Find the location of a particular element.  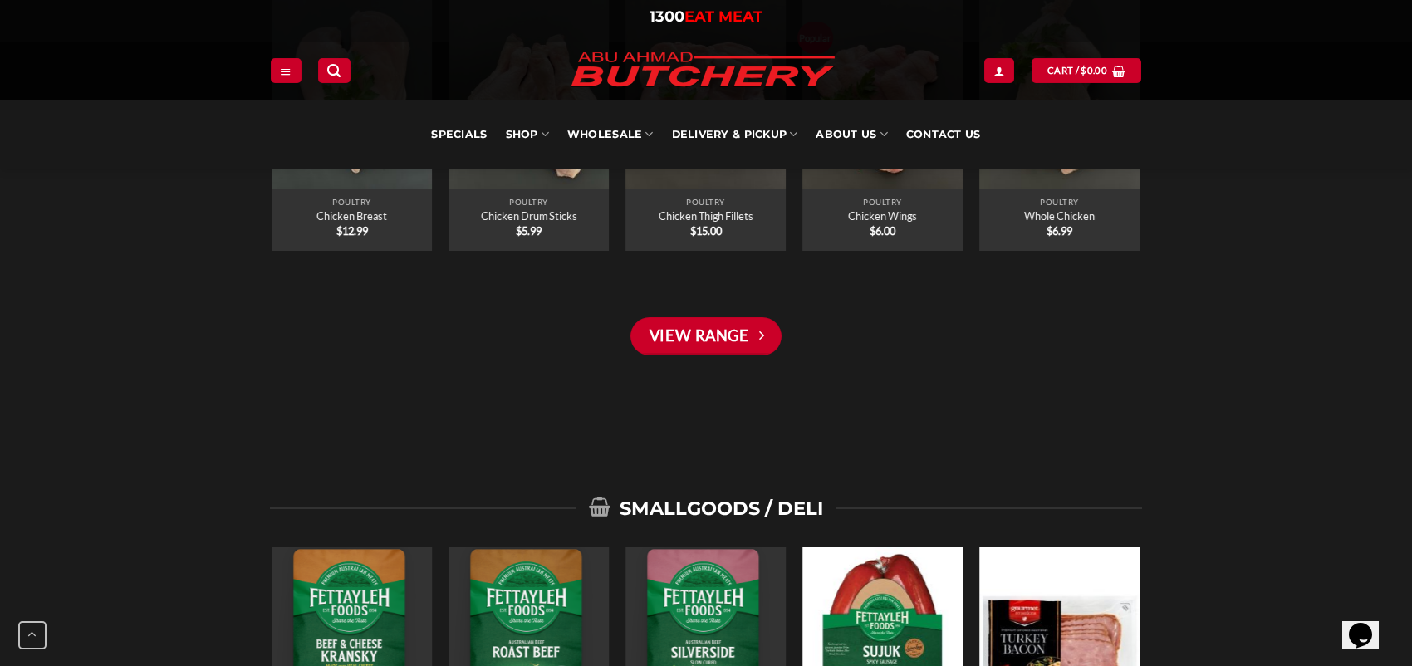

a: 1300EAT MEAT is located at coordinates (706, 17).